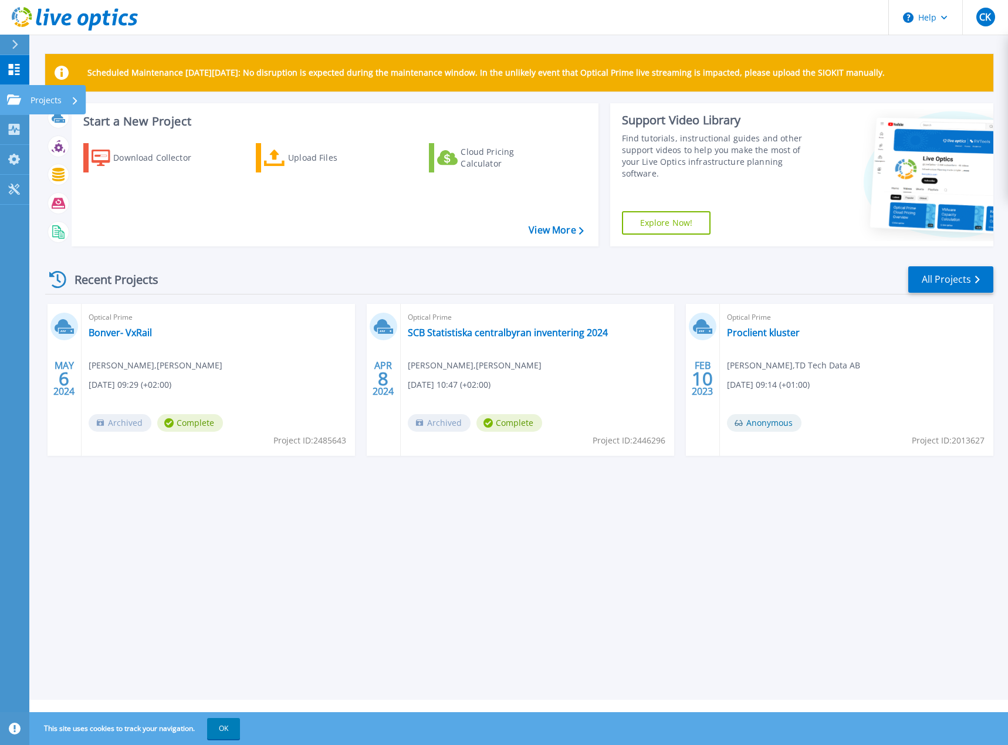 This screenshot has width=1008, height=745. I want to click on span: 8, so click(383, 378).